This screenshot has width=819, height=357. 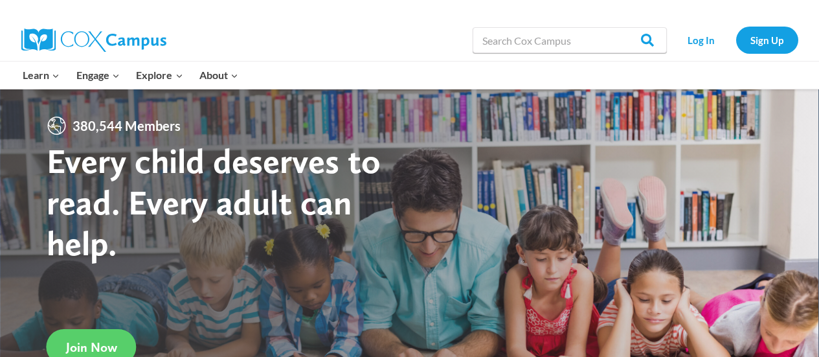 What do you see at coordinates (94, 40) in the screenshot?
I see `img: Cox Campus` at bounding box center [94, 40].